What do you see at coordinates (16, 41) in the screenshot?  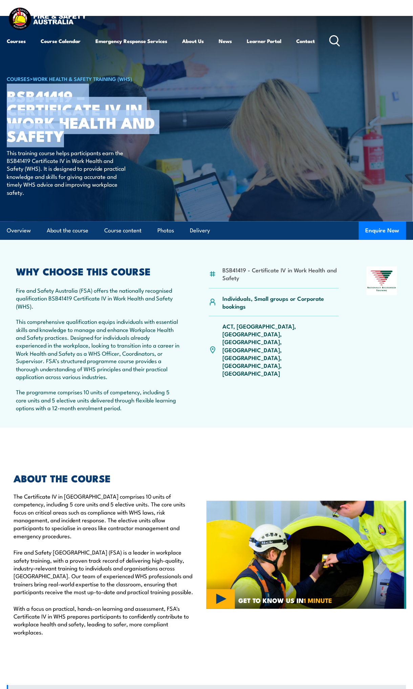 I see `a: Courses` at bounding box center [16, 41].